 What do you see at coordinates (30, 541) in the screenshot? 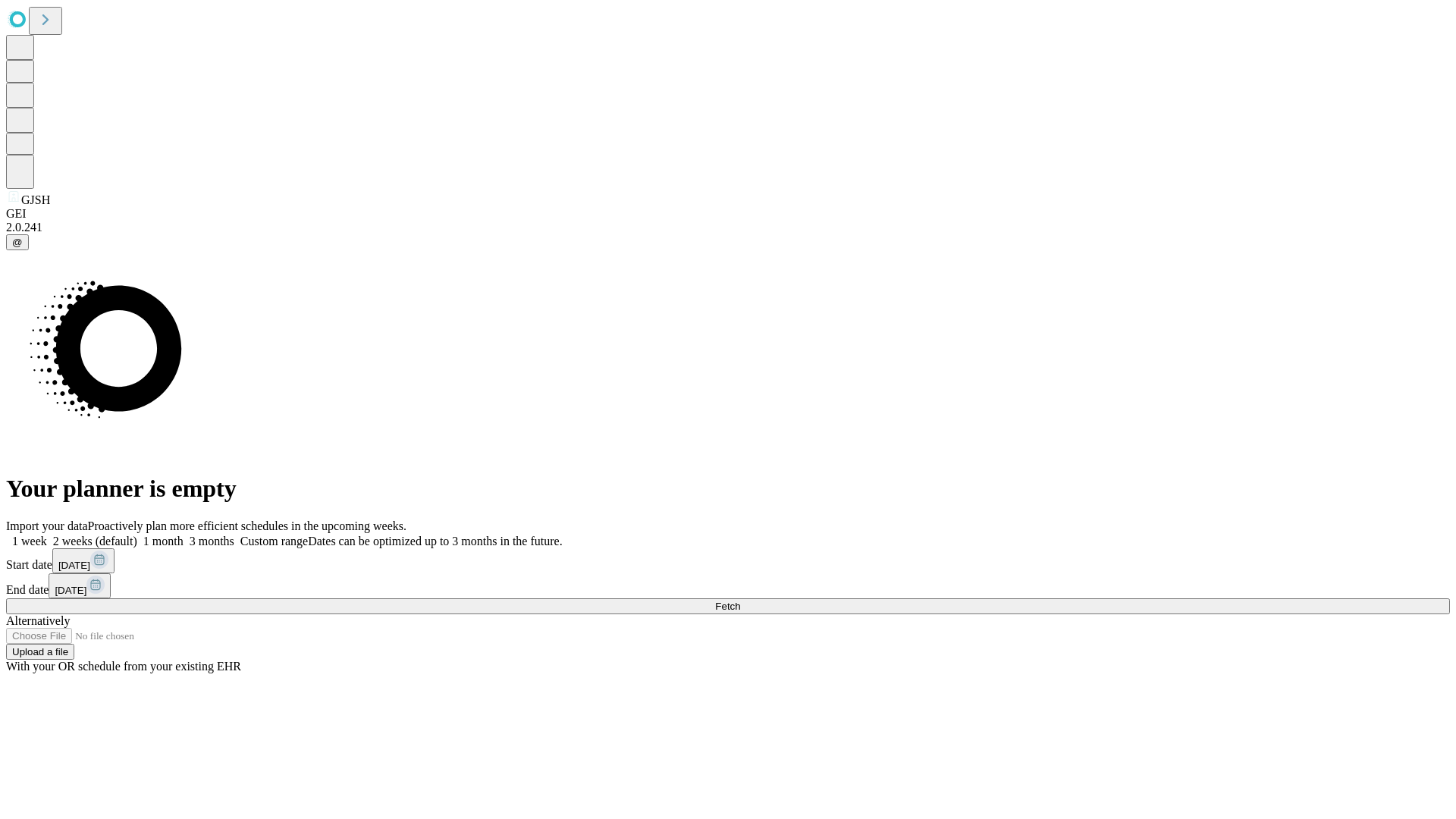
I see `span: 1 week` at bounding box center [30, 541].